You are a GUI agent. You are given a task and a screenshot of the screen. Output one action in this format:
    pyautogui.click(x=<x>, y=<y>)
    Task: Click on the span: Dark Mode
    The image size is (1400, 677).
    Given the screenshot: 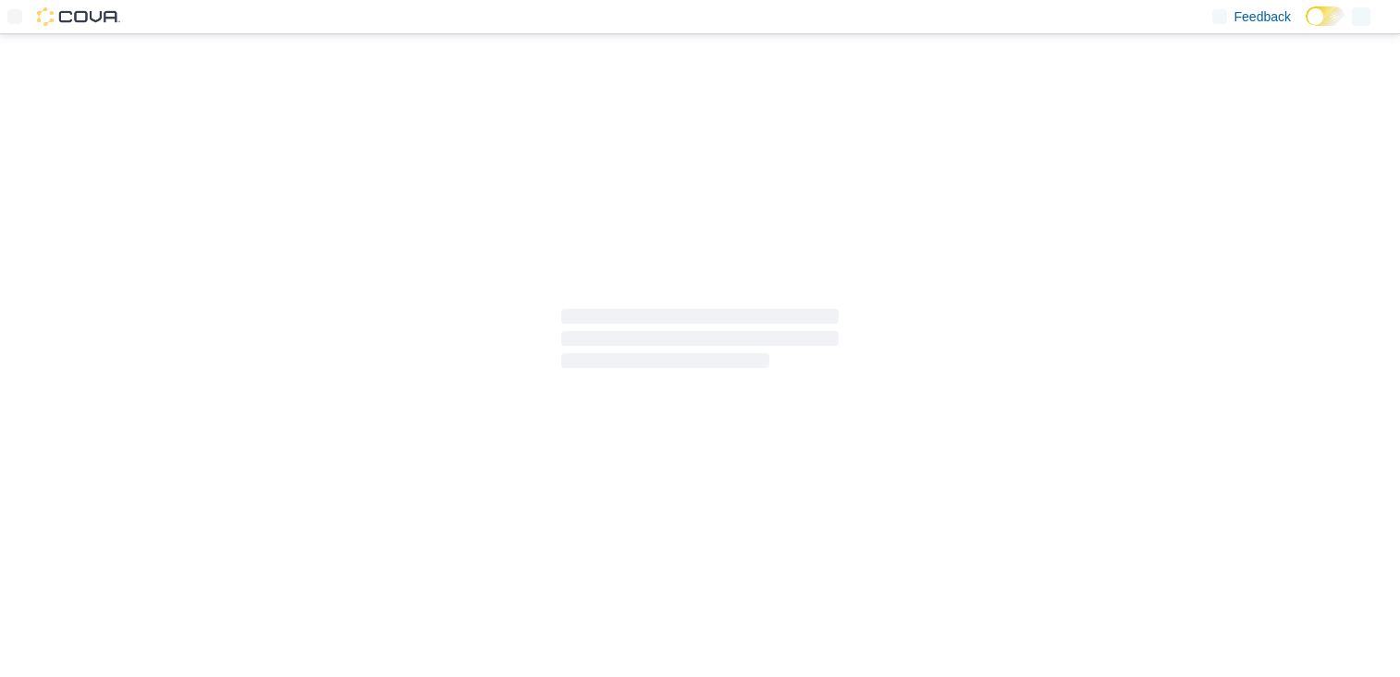 What is the action you would take?
    pyautogui.click(x=1306, y=26)
    